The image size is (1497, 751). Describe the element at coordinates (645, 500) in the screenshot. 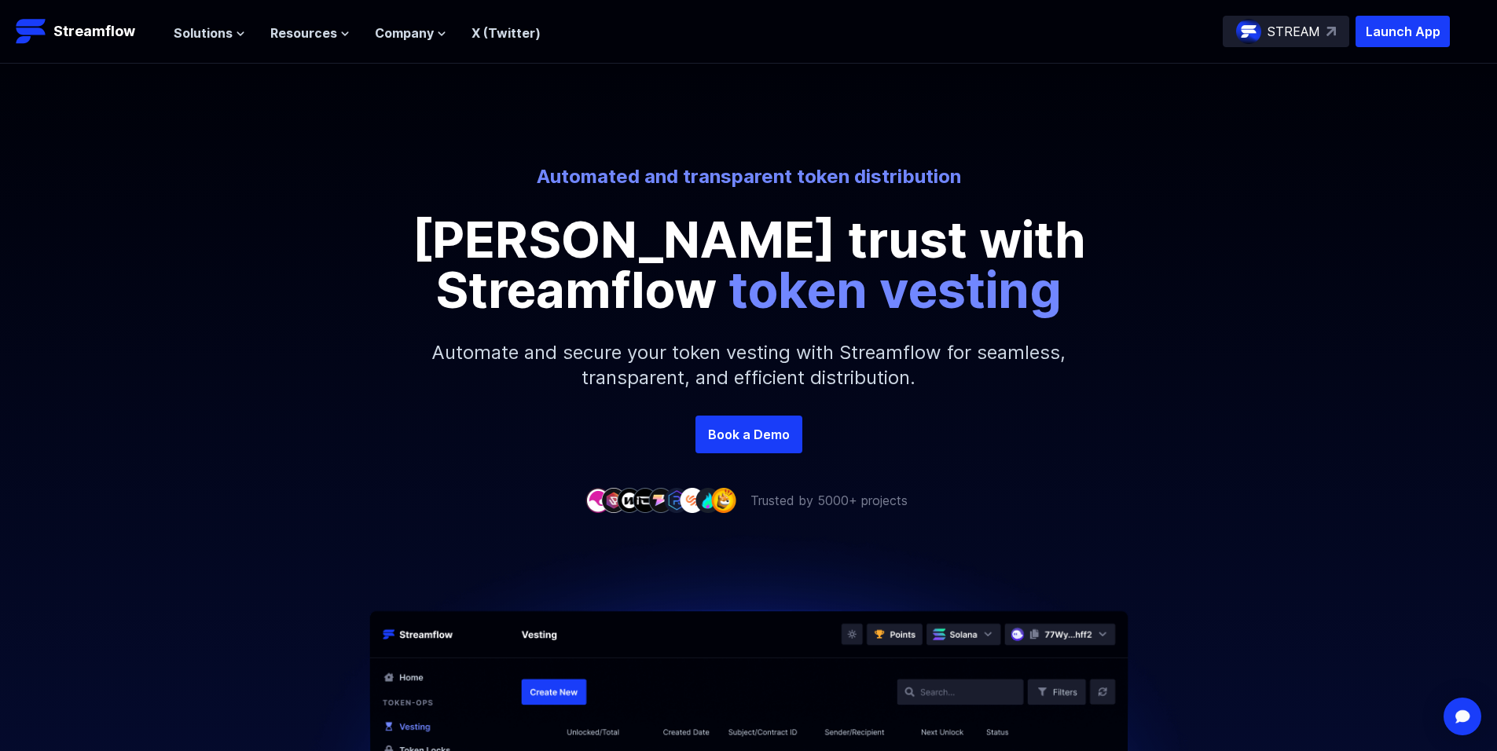

I see `img: company-4` at that location.